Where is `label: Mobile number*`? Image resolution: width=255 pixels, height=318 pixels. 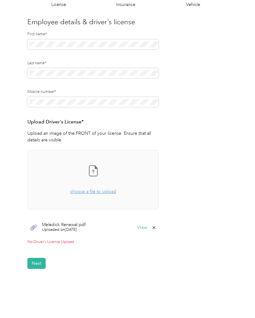 label: Mobile number* is located at coordinates (93, 92).